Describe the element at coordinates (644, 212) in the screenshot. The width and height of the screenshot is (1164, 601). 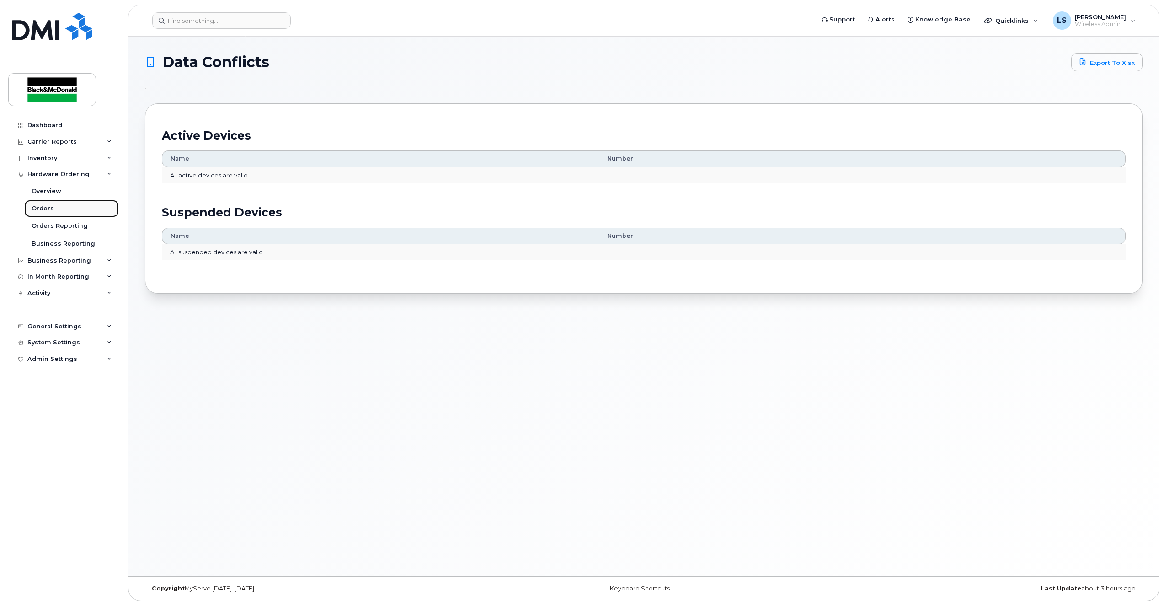
I see `h2: Suspended Devices` at that location.